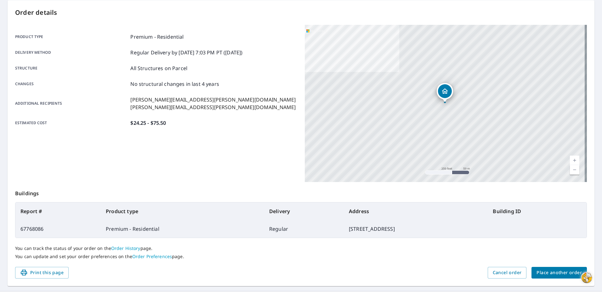  I want to click on p: Buildings, so click(301, 192).